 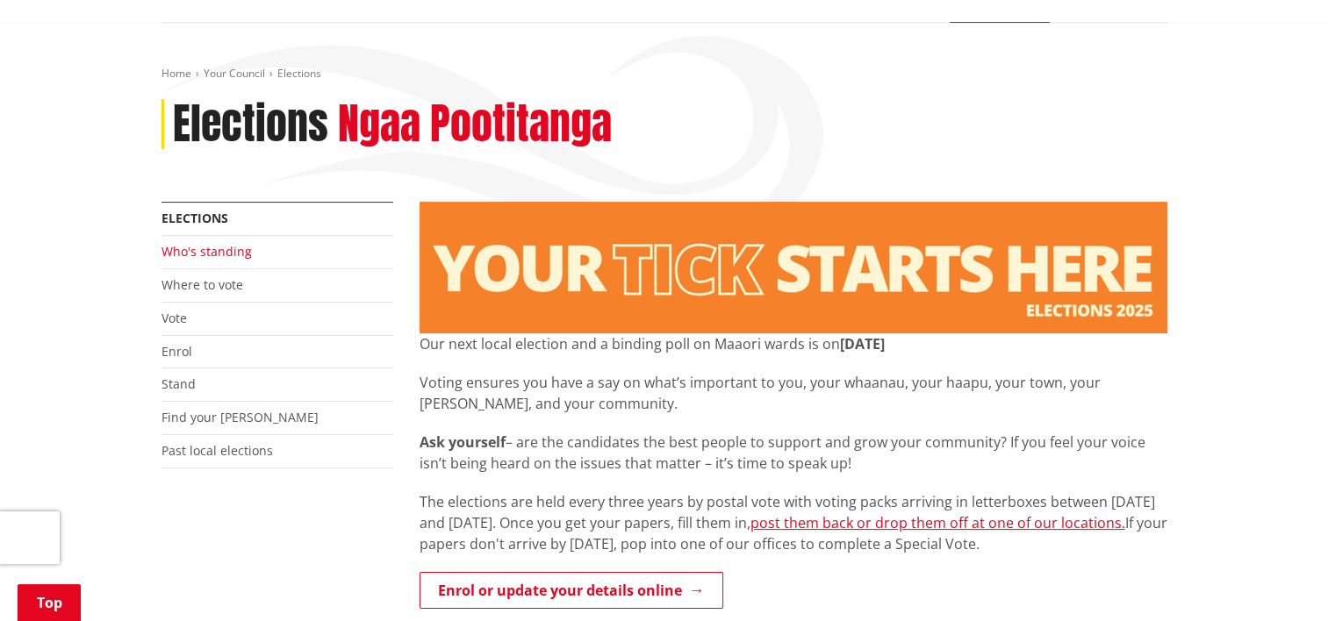 I want to click on a: Home, so click(x=176, y=73).